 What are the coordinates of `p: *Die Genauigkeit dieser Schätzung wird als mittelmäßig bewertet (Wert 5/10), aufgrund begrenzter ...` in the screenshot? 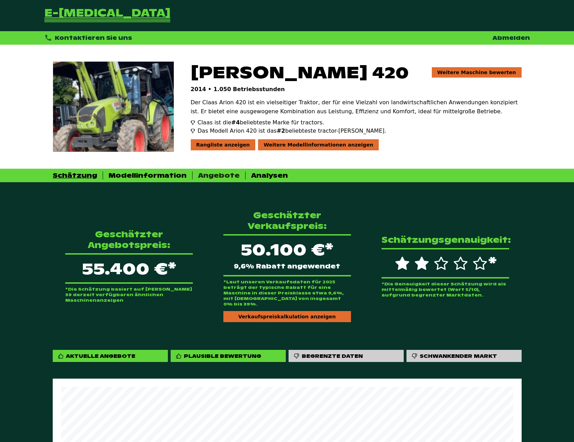 It's located at (445, 290).